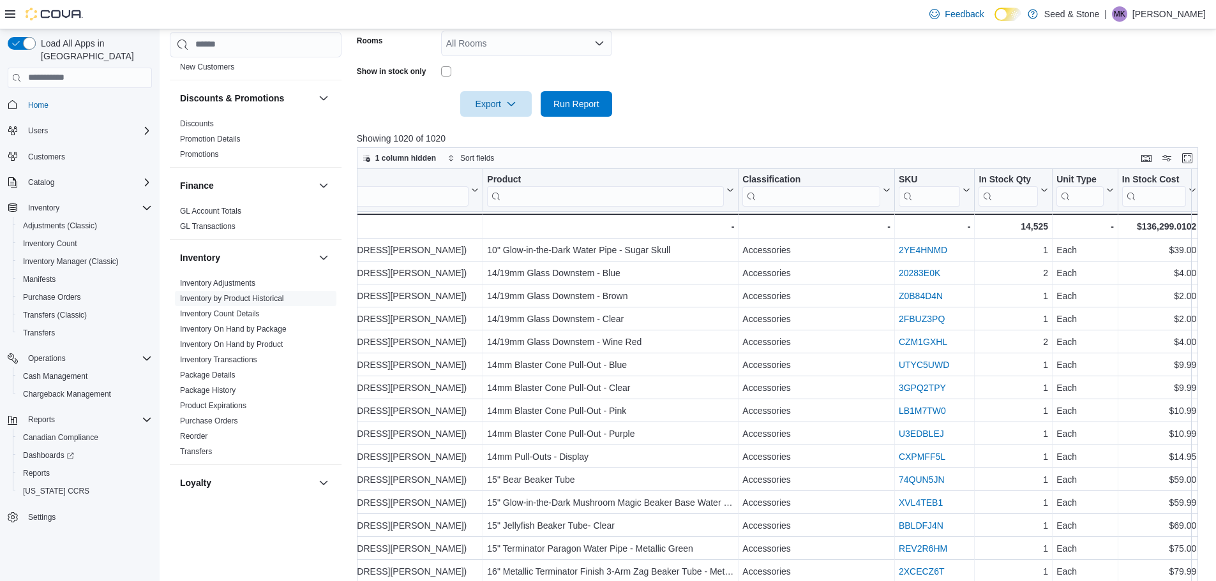 The height and width of the screenshot is (581, 1216). What do you see at coordinates (782, 139) in the screenshot?
I see `p: Showing 1020 of 1020` at bounding box center [782, 139].